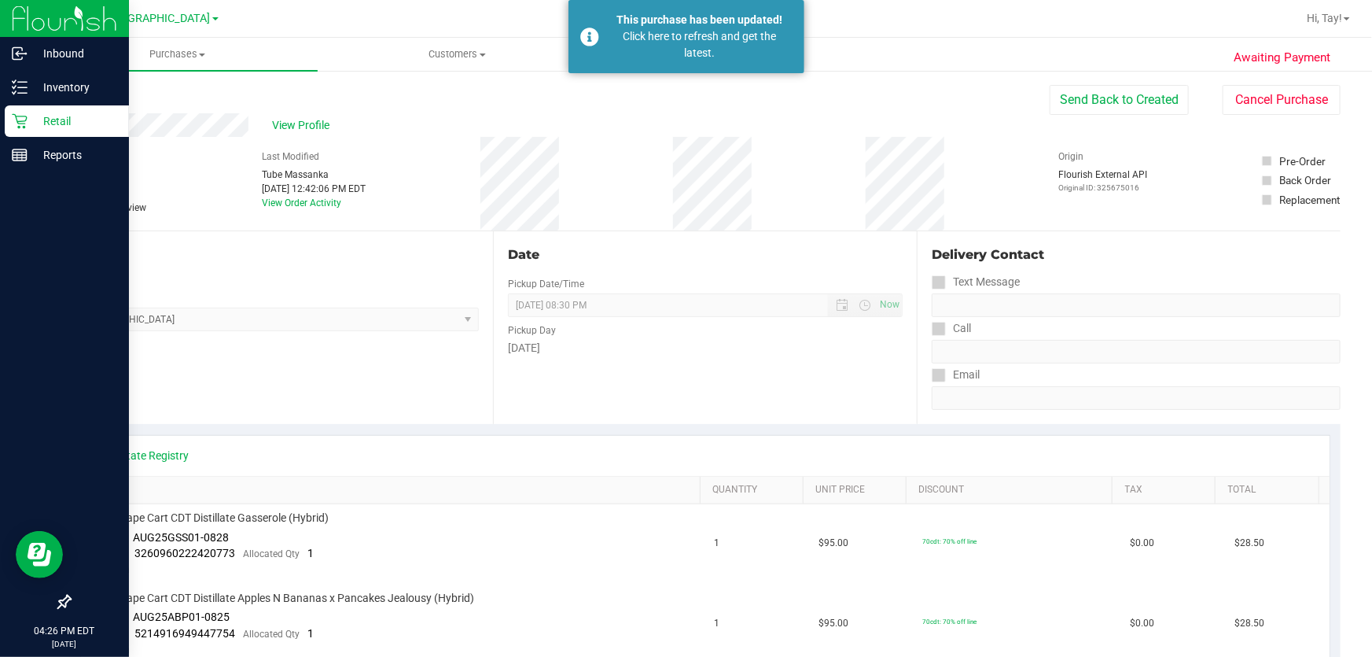 The width and height of the screenshot is (1372, 657). I want to click on span: FT 1g Vape Cart CDT Distillate Gasserole (Hybrid), so click(210, 517).